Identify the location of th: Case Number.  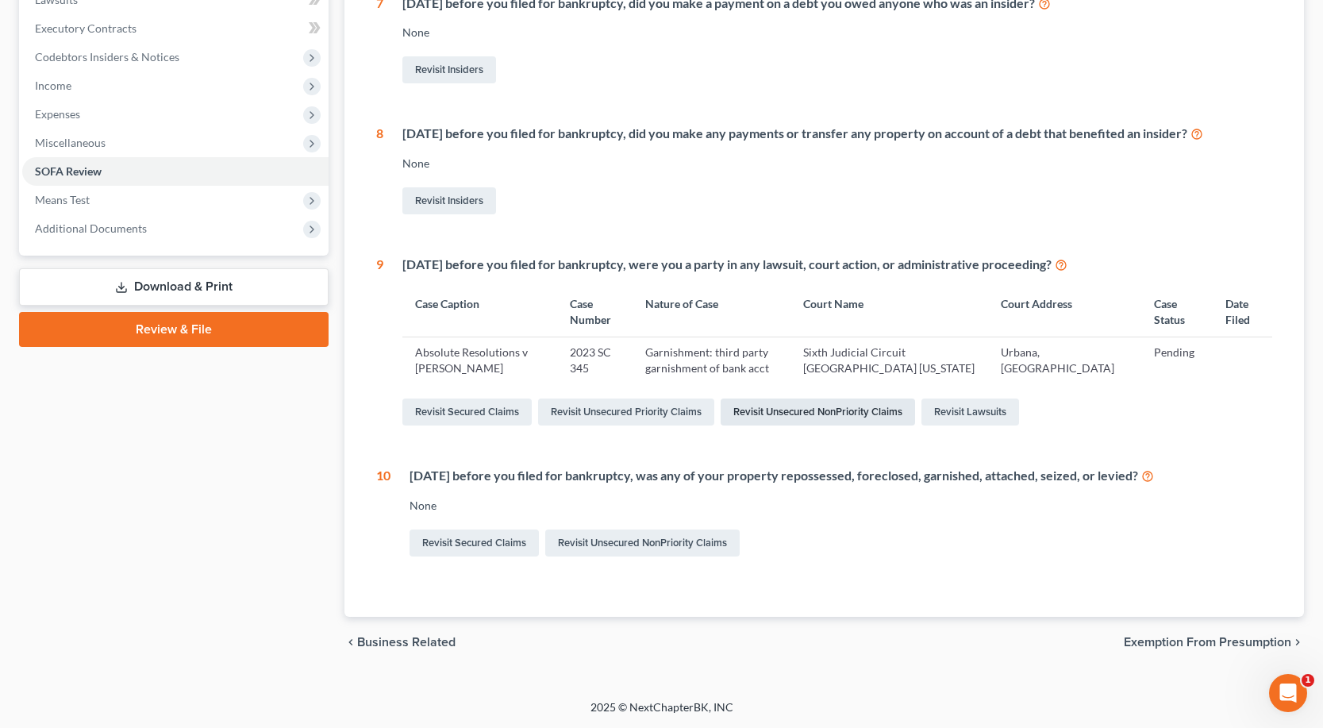
(595, 311).